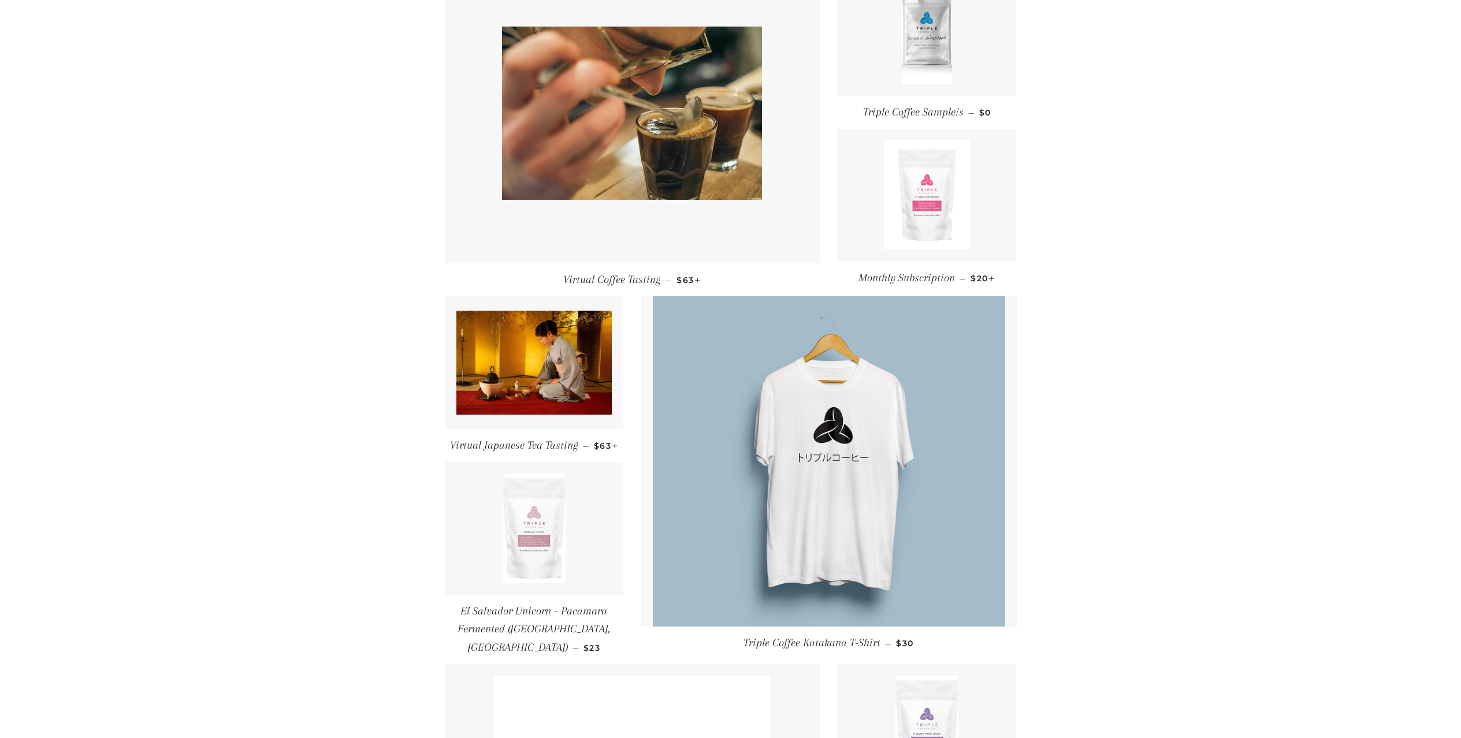 This screenshot has width=1461, height=738. I want to click on span: $23, so click(592, 648).